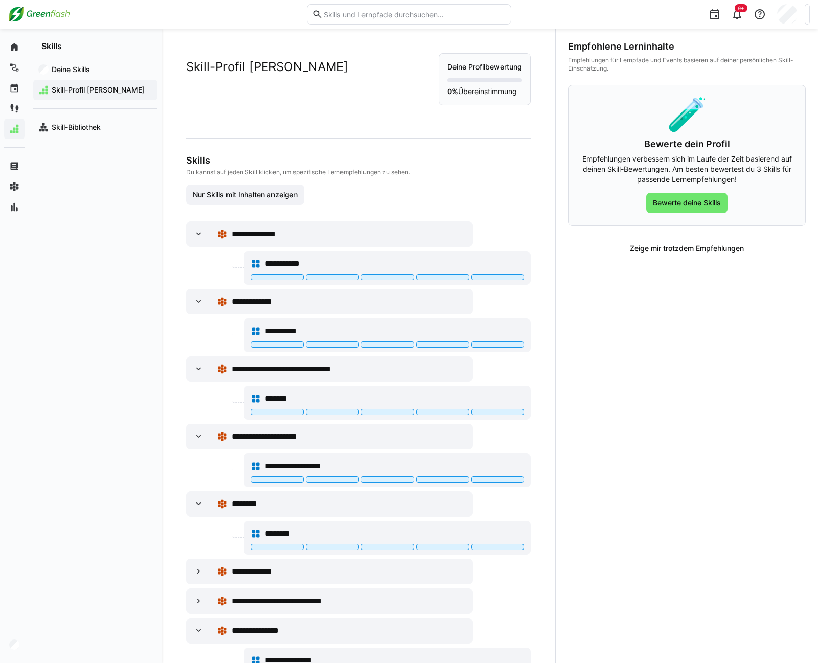 This screenshot has width=818, height=663. Describe the element at coordinates (686, 169) in the screenshot. I see `p: Empfehlungen verbessern sich im Laufe der Zeit basierend auf deinen Skill-Bewertungen. Am besten ...` at that location.